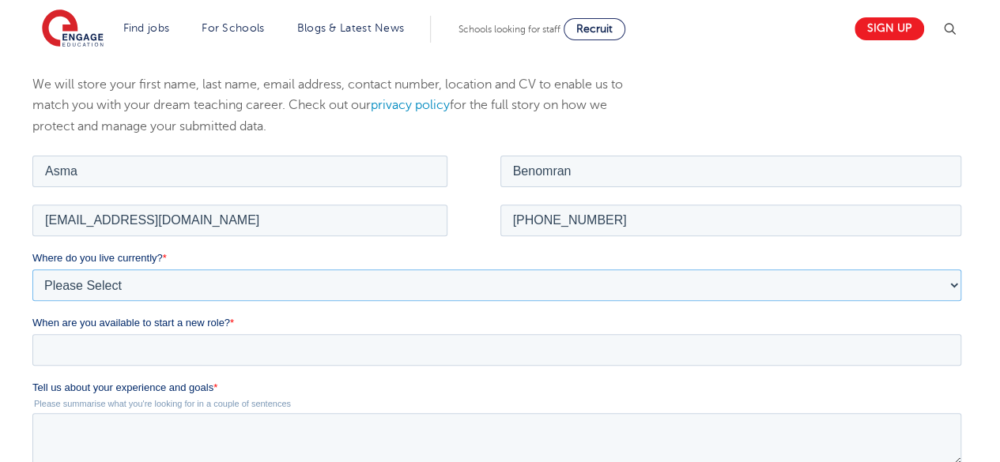 This screenshot has width=1000, height=462. What do you see at coordinates (889, 28) in the screenshot?
I see `a: Sign up` at bounding box center [889, 28].